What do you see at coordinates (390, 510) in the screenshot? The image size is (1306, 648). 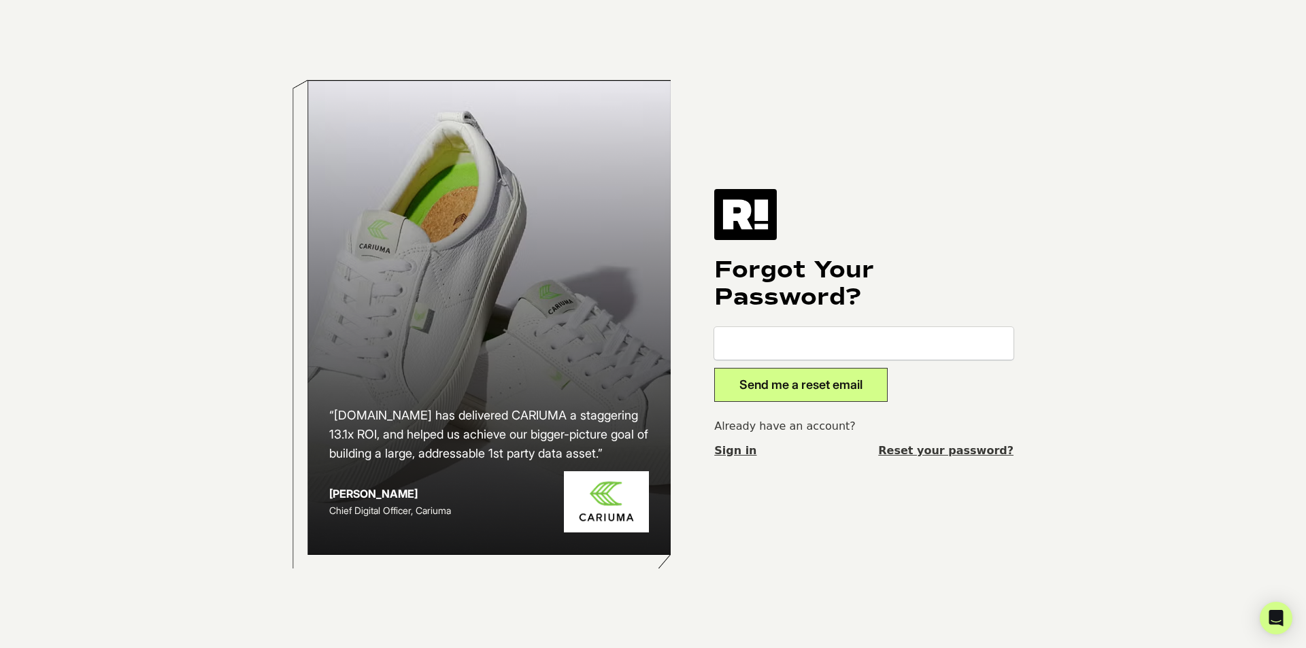 I see `span: Chief Digital Officer, Cariuma` at bounding box center [390, 510].